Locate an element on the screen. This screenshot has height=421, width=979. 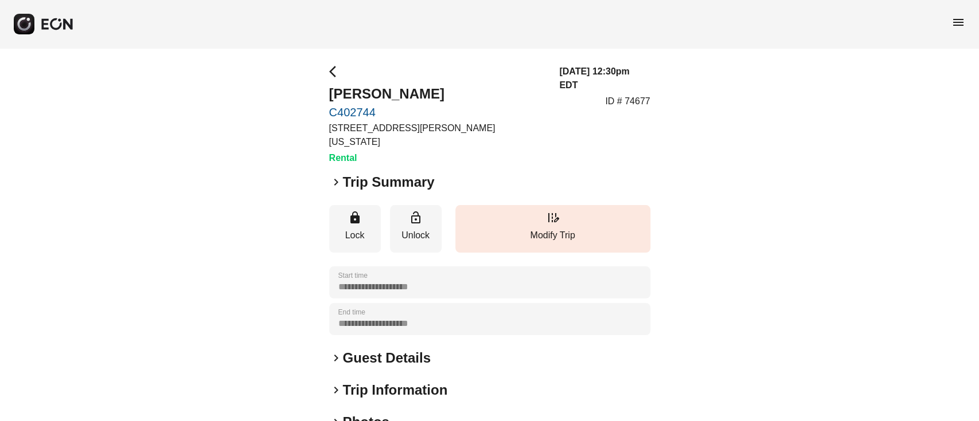
h2: Trip Information is located at coordinates (395, 391).